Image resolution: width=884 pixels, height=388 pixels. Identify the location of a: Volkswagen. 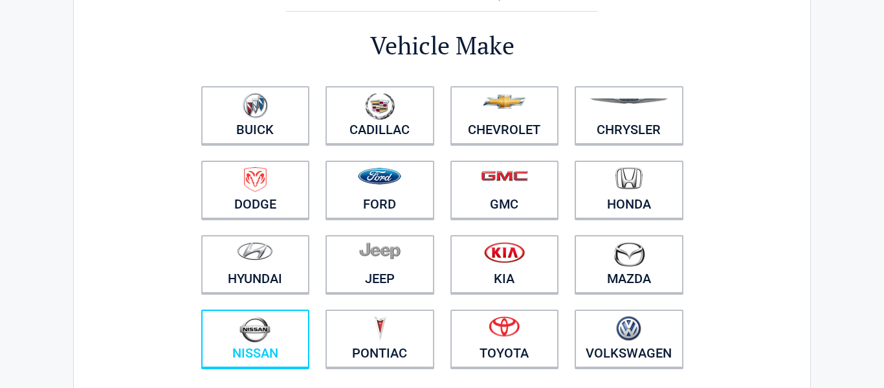
(629, 339).